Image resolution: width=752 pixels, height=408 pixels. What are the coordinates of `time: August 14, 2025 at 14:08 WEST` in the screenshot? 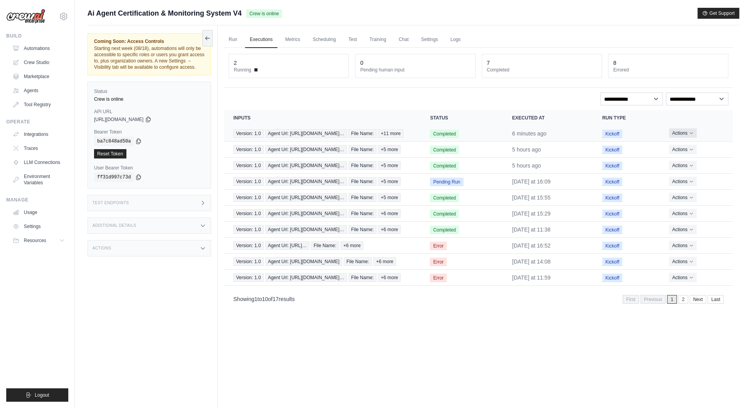 It's located at (532, 261).